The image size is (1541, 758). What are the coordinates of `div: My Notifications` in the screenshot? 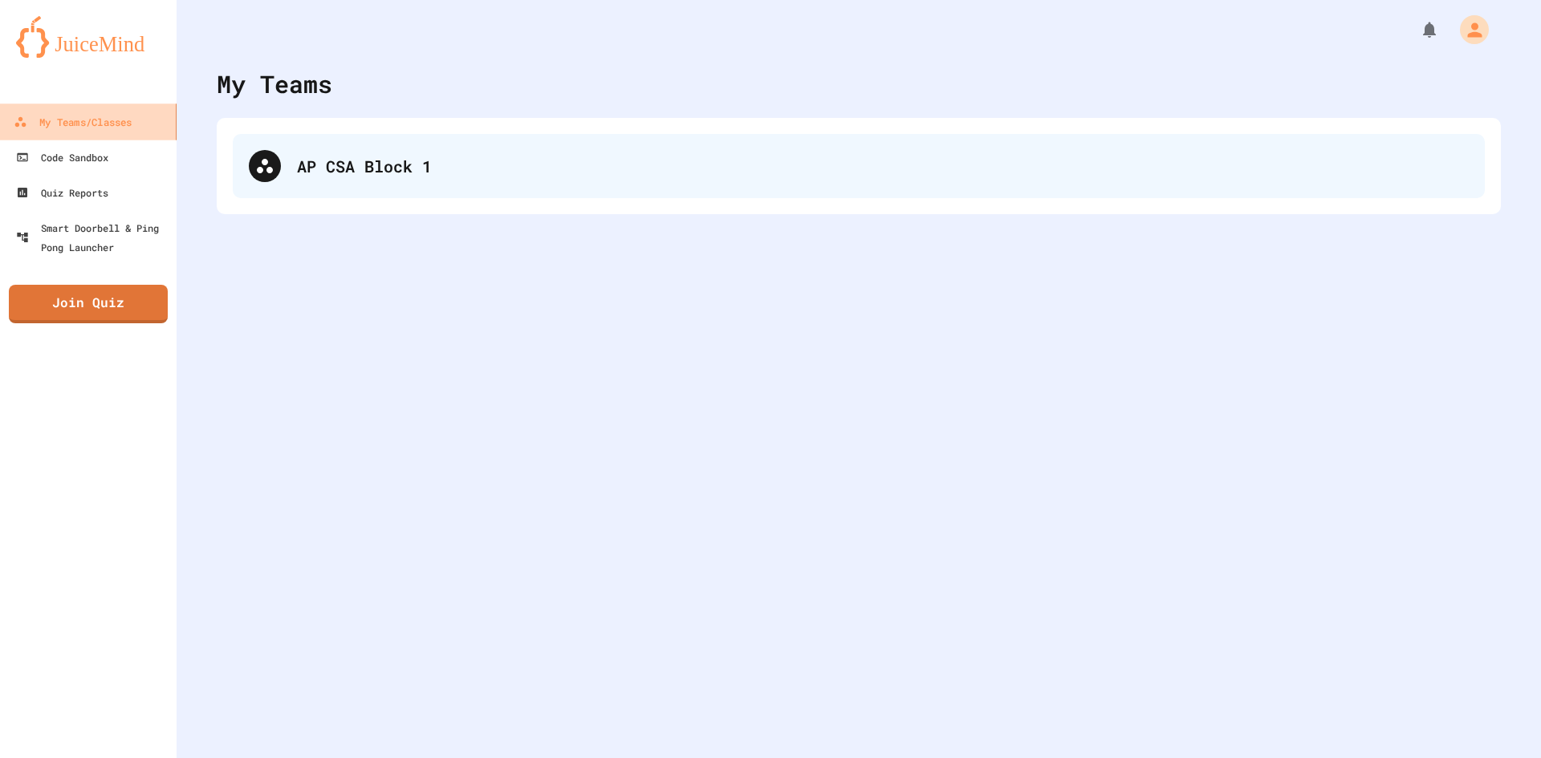 It's located at (1416, 30).